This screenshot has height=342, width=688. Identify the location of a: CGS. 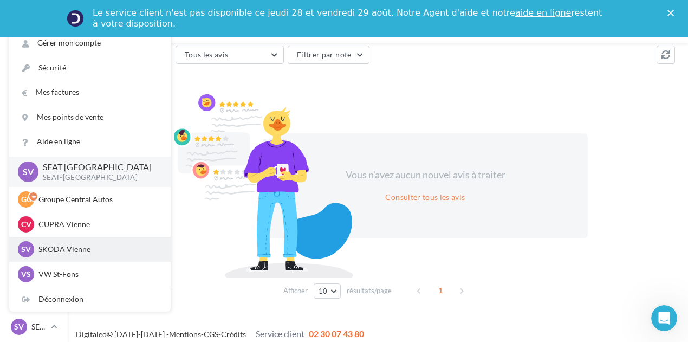
(211, 334).